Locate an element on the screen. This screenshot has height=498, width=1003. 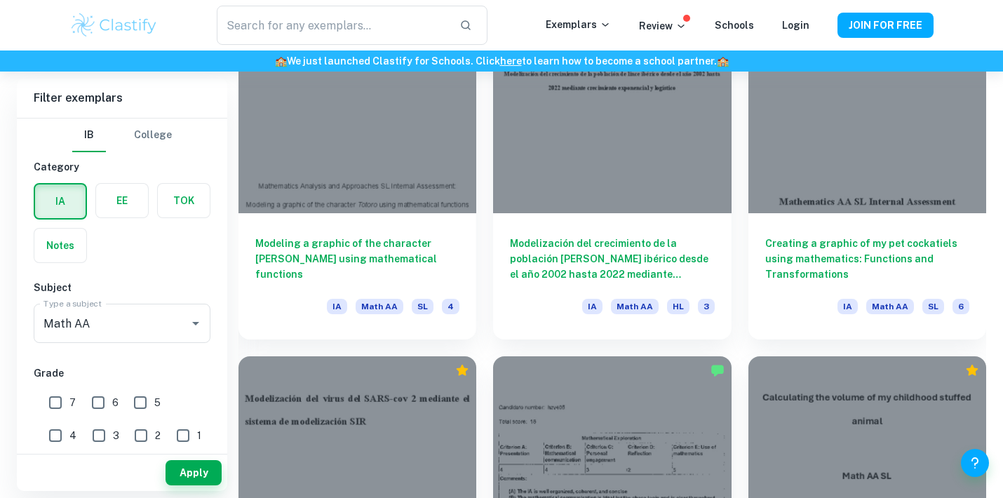
h6: Category is located at coordinates (122, 167).